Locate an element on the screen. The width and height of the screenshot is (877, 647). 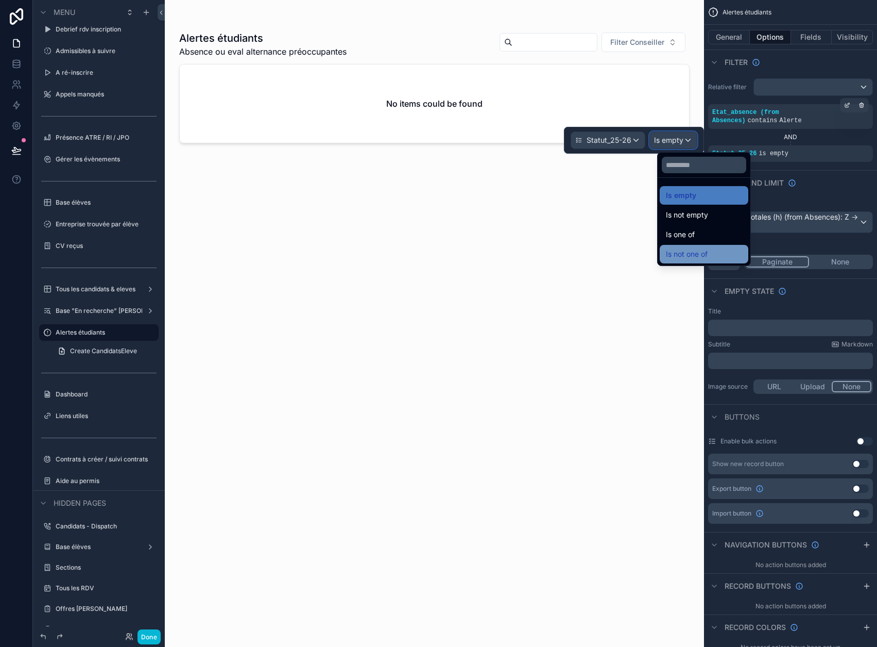
label: Relative filter is located at coordinates (729, 87).